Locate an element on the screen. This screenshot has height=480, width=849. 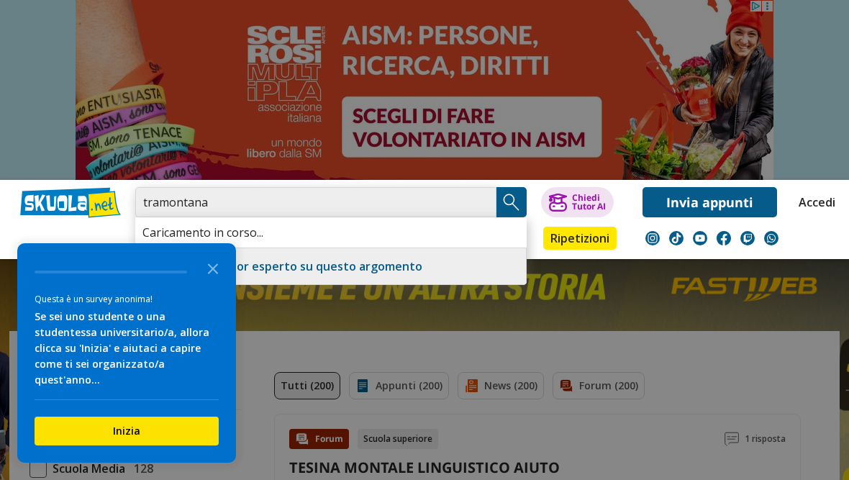
button: Inizia is located at coordinates (127, 431).